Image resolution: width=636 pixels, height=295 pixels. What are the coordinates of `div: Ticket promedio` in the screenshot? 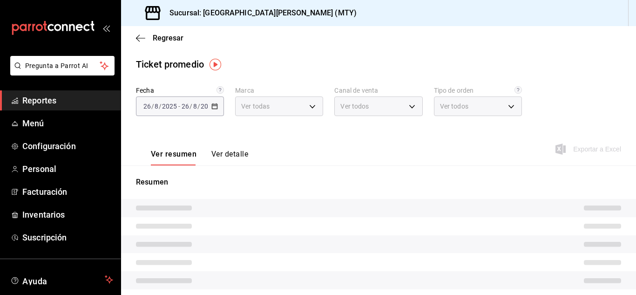 It's located at (170, 64).